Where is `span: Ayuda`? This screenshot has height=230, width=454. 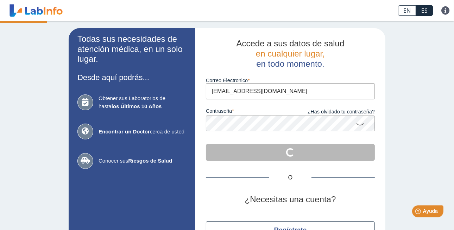 span: Ayuda is located at coordinates (39, 8).